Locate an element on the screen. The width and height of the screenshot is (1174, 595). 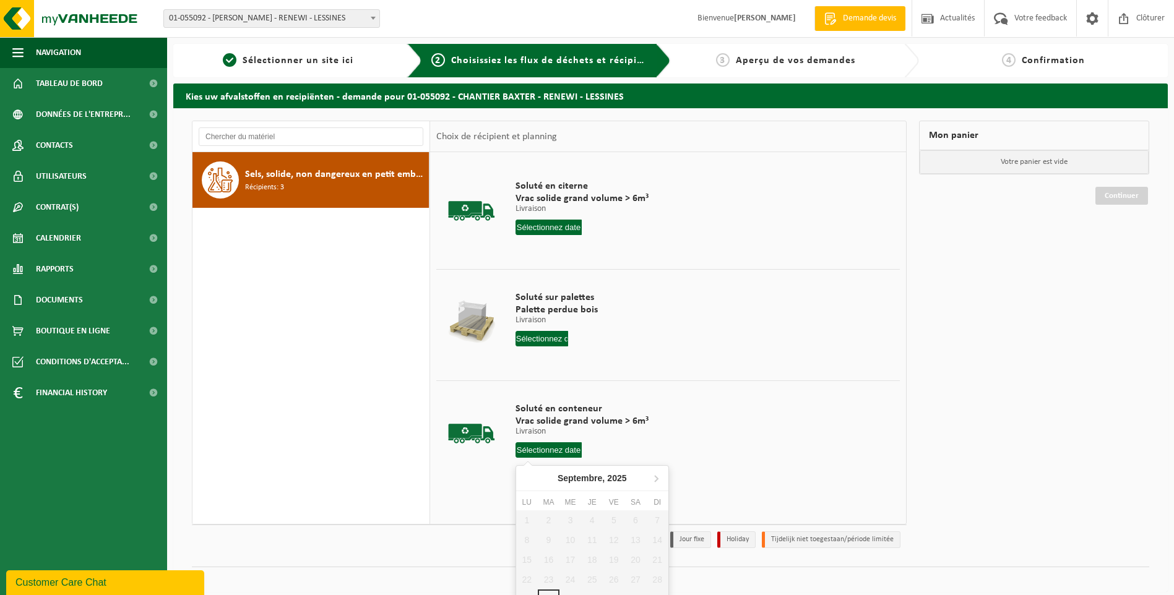
a: 1Sélectionner un site ici is located at coordinates (288, 61).